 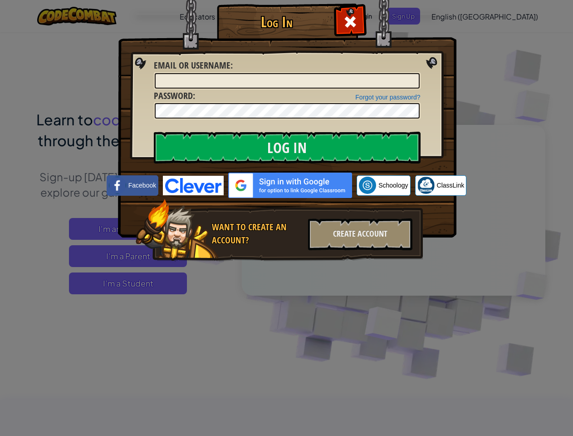 I want to click on span: Facebook, so click(x=142, y=185).